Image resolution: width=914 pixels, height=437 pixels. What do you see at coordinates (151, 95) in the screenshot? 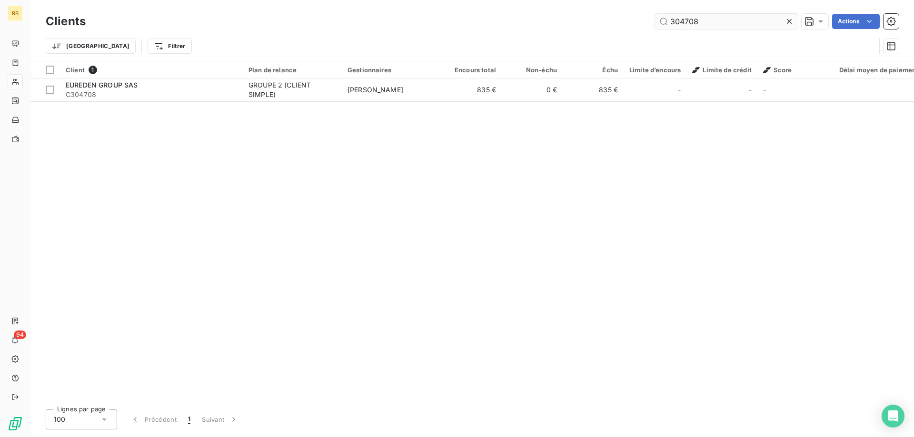
I see `span: C304708` at bounding box center [151, 95].